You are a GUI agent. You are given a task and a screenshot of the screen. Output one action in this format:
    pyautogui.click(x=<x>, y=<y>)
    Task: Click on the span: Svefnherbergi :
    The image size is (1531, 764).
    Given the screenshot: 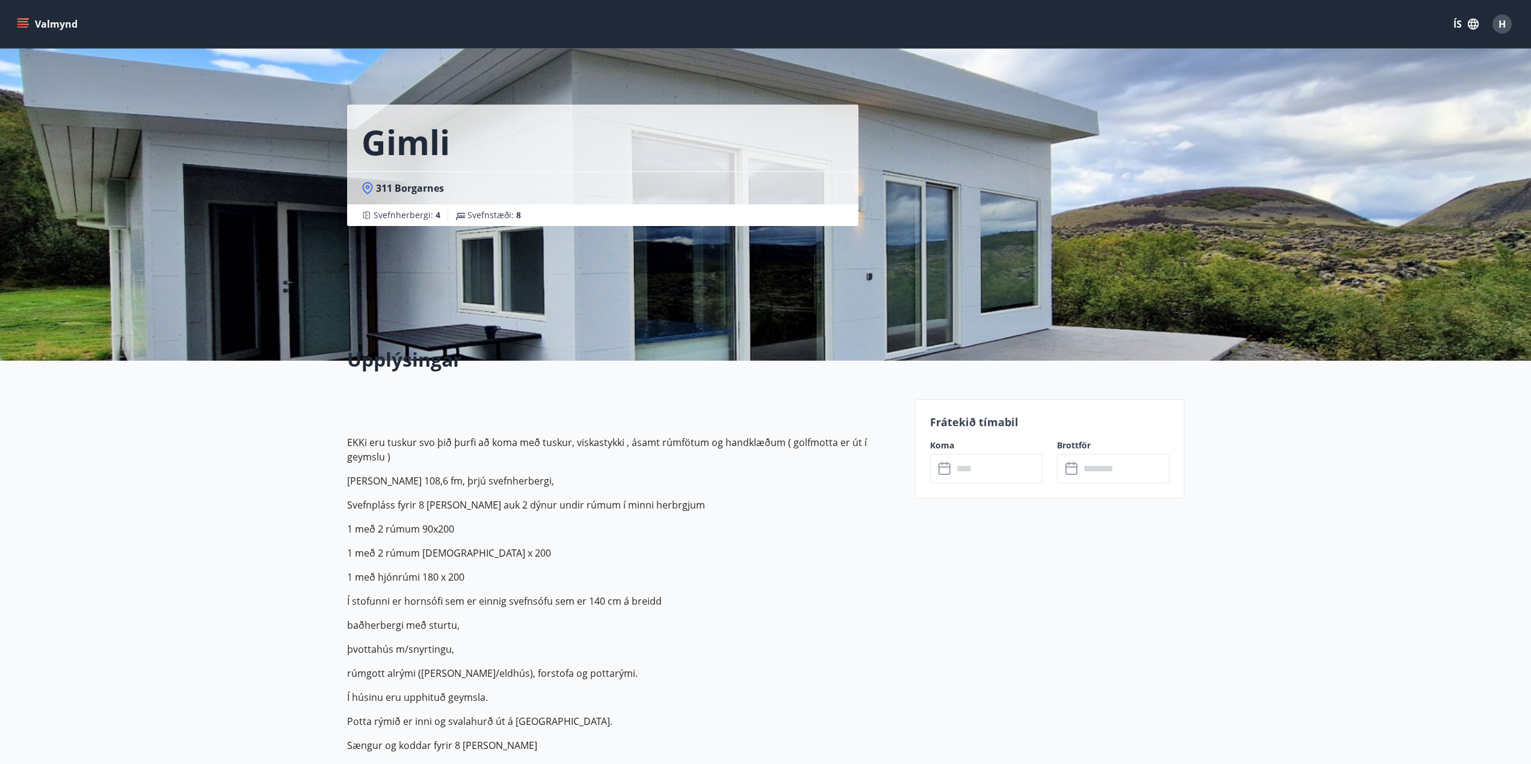 What is the action you would take?
    pyautogui.click(x=407, y=215)
    